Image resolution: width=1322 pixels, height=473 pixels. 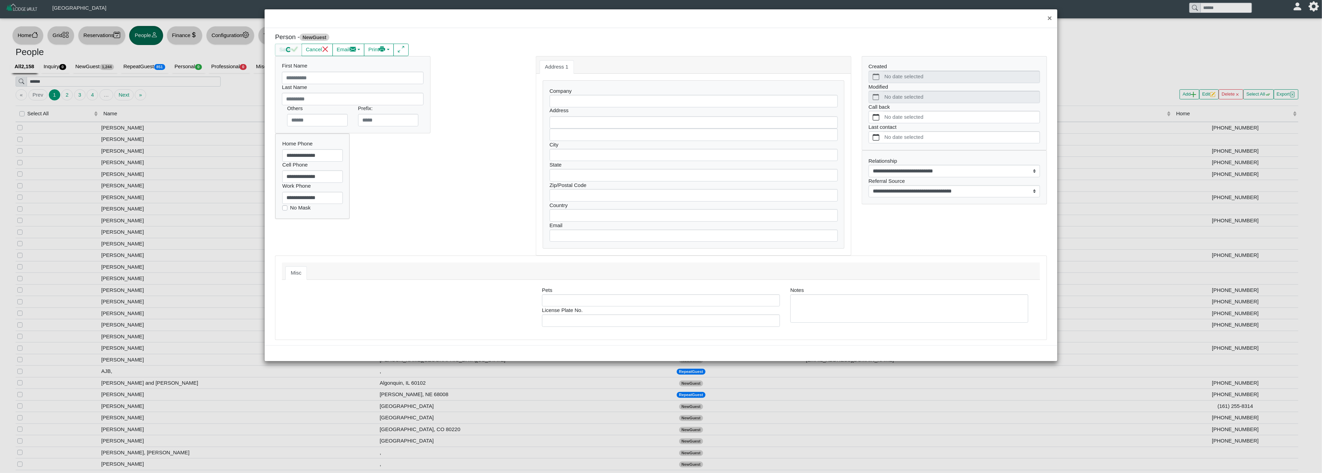 What do you see at coordinates (388, 108) in the screenshot?
I see `h6: Prefix:` at bounding box center [388, 108].